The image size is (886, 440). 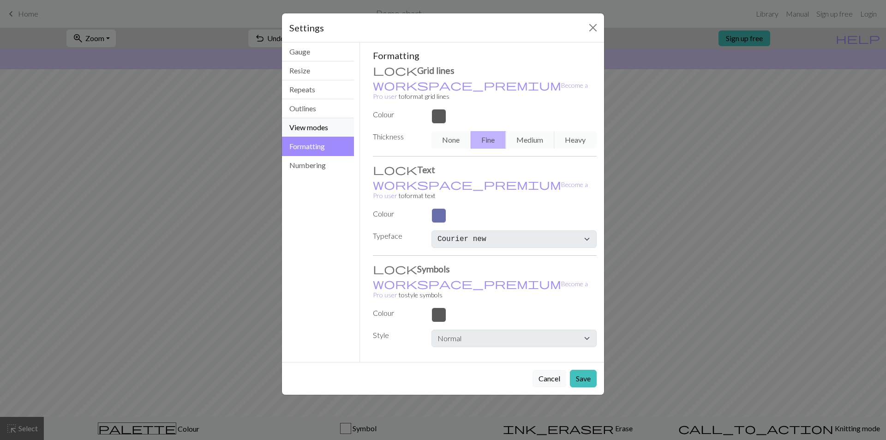 I want to click on h5: Settings, so click(x=306, y=28).